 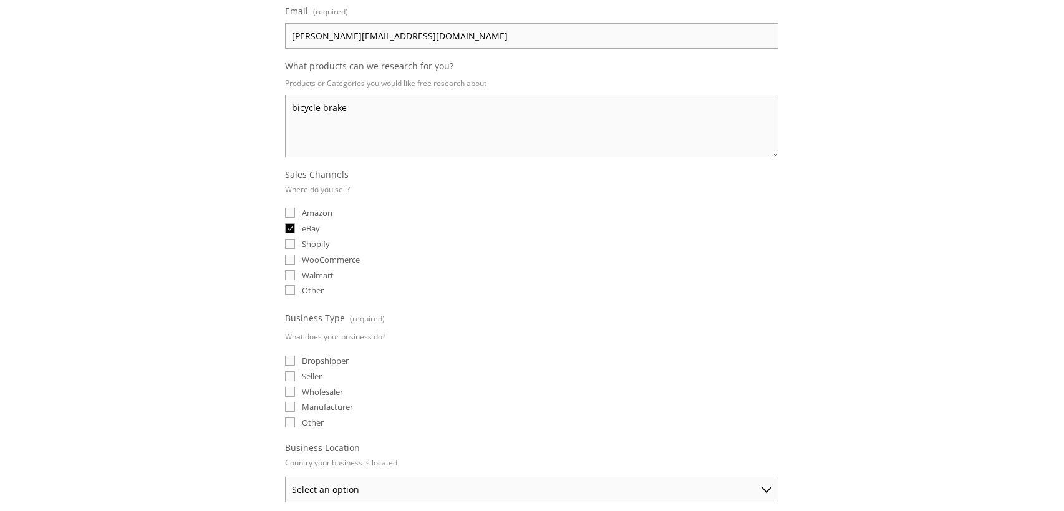 I want to click on p: Country your business is located, so click(x=341, y=462).